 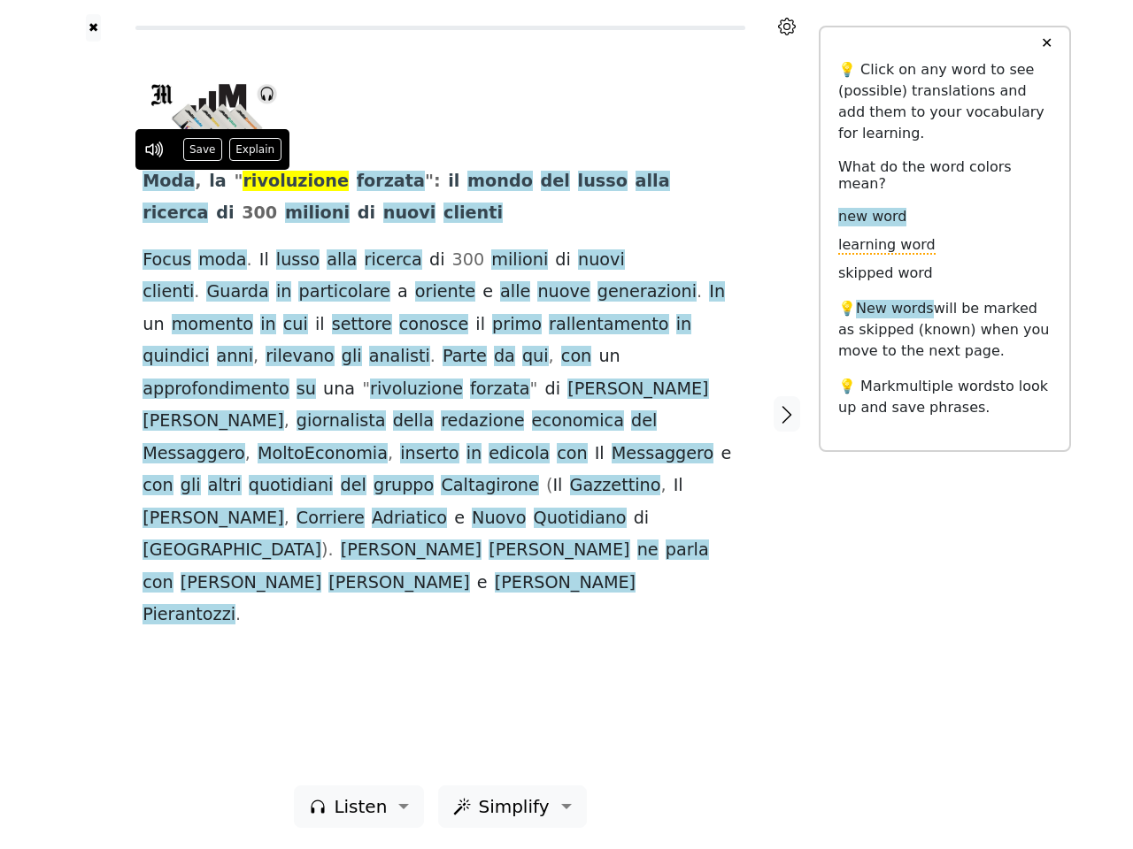 I want to click on span: mondo, so click(x=500, y=181).